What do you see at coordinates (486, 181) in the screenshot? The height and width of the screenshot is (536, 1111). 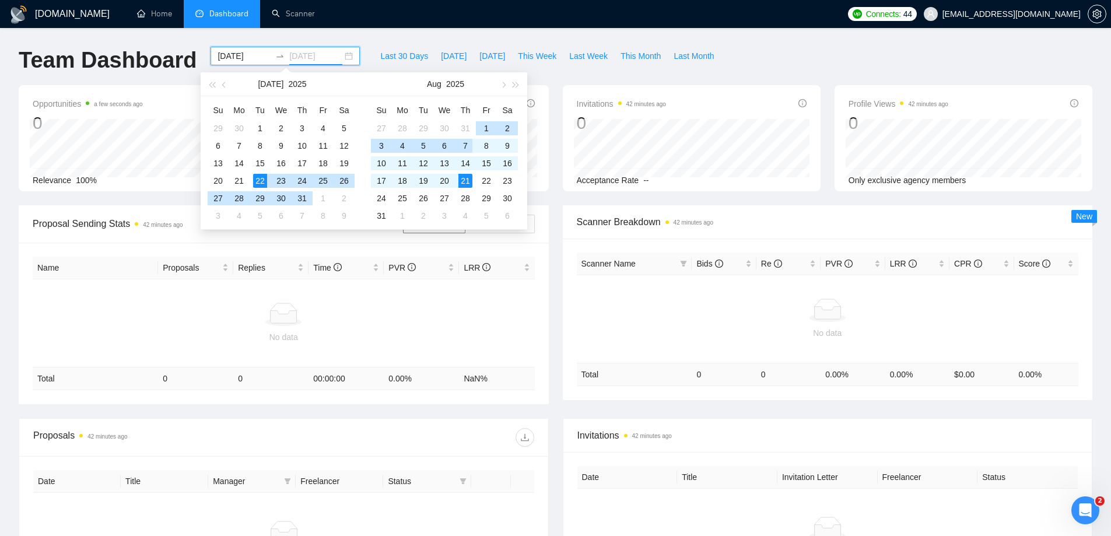 I see `td: 2025-08-22` at bounding box center [486, 181].